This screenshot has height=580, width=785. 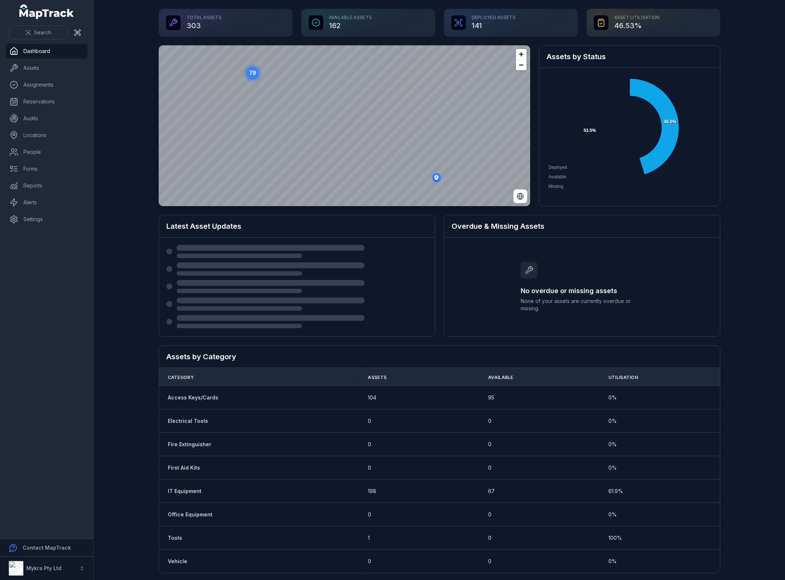 What do you see at coordinates (377, 378) in the screenshot?
I see `span: Assets` at bounding box center [377, 378].